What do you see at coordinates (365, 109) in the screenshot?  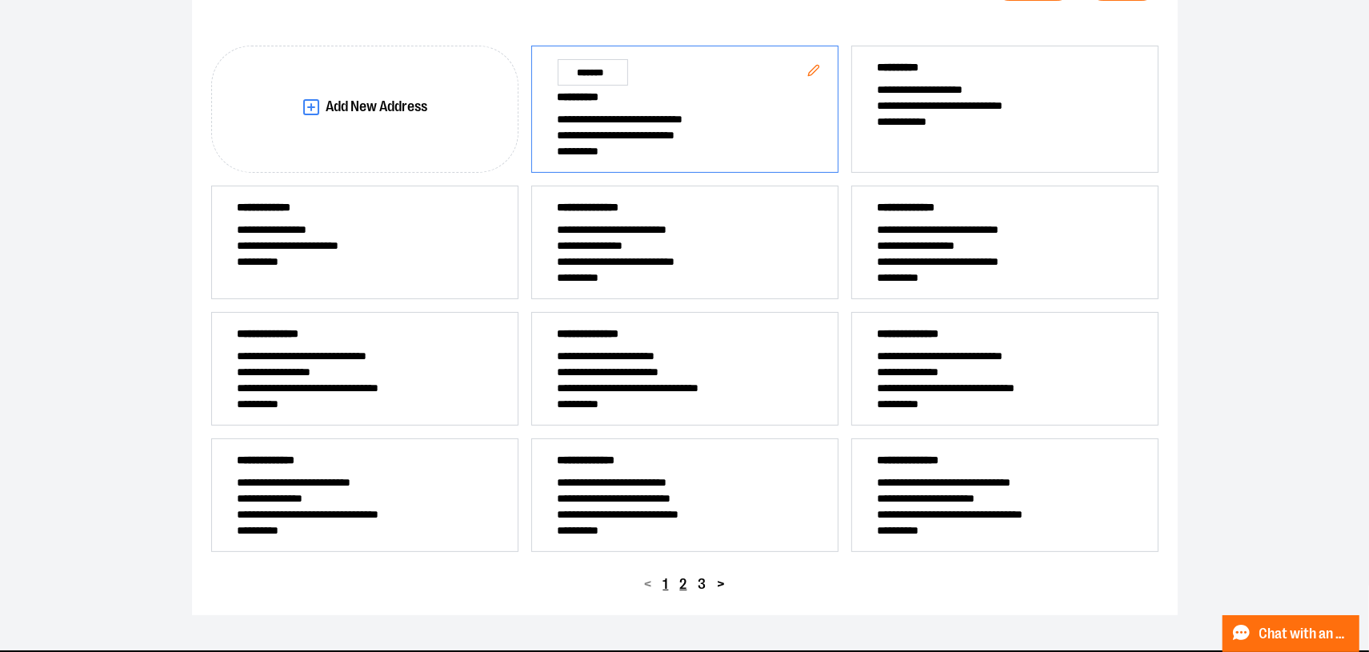 I see `button: Add New Address` at bounding box center [365, 109].